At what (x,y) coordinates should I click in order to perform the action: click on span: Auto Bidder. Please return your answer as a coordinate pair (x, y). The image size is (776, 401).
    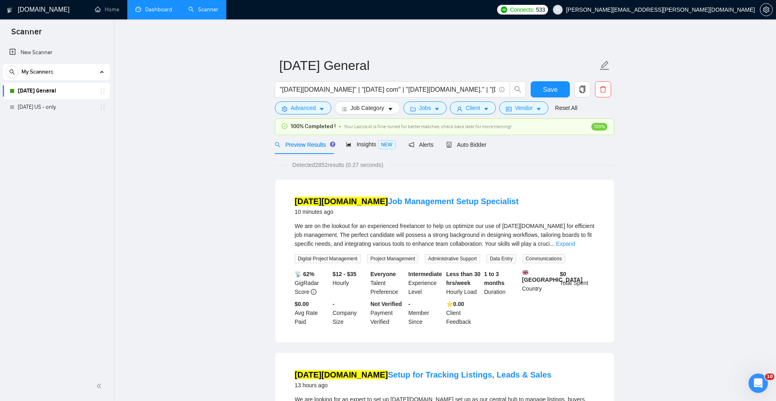
    Looking at the image, I should click on (466, 145).